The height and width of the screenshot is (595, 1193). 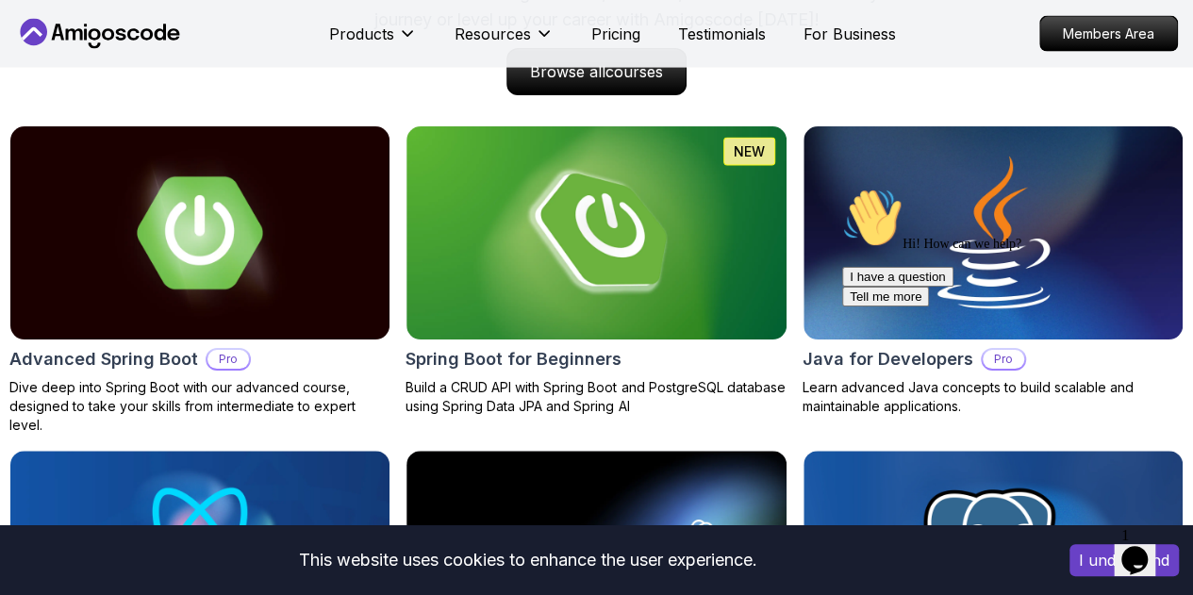 I want to click on a: Advanced Spring Boot cardAdvanced Spring BootProDive deep into Spring Boot with our advanced cour..., so click(x=200, y=279).